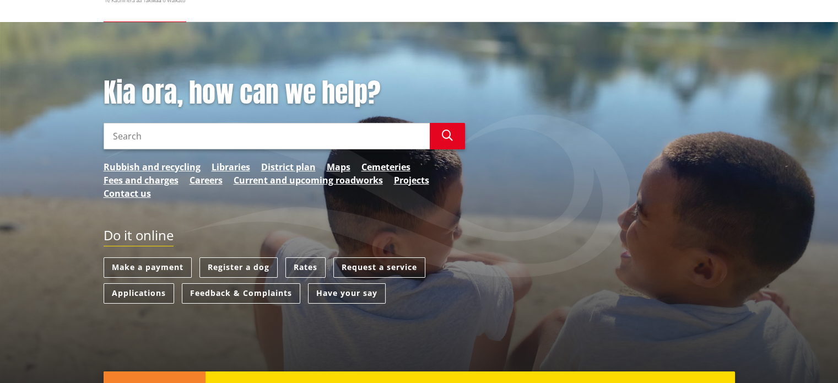  Describe the element at coordinates (305, 267) in the screenshot. I see `a: Rates` at that location.